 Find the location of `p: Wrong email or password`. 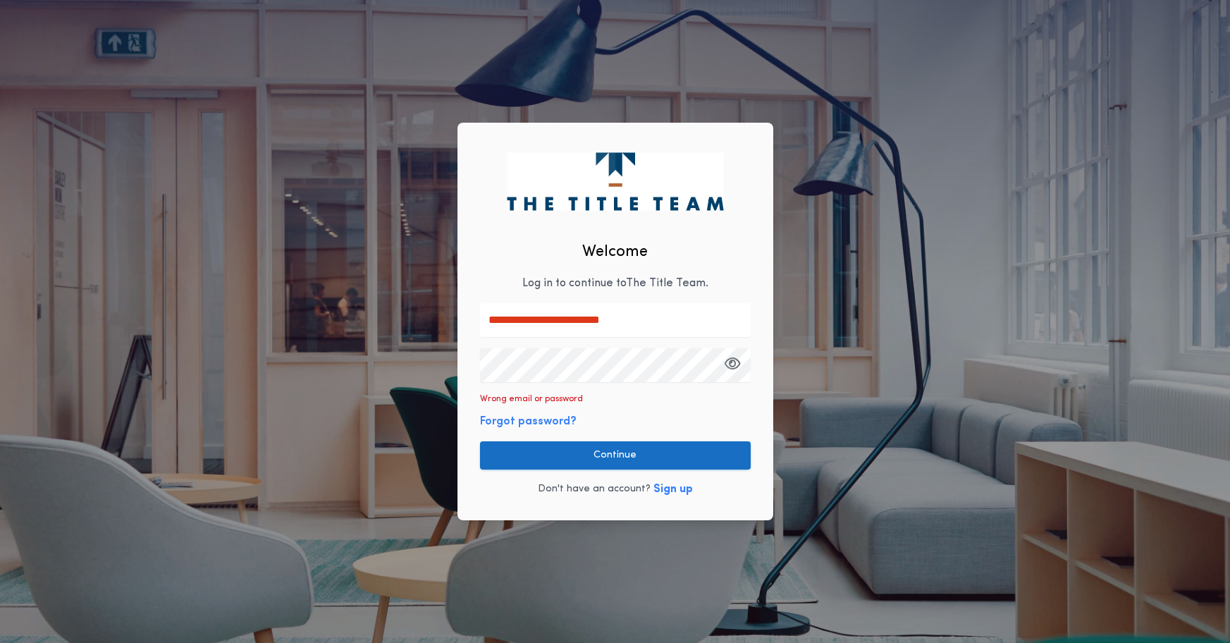

p: Wrong email or password is located at coordinates (531, 399).